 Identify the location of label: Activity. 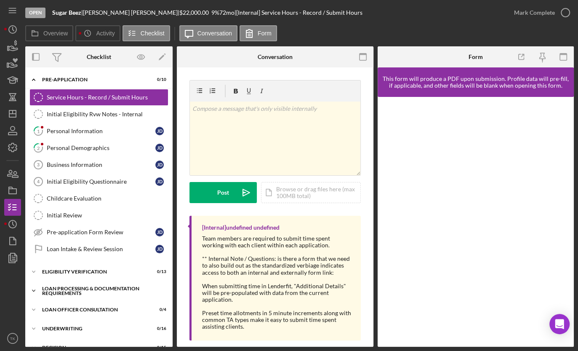
(105, 33).